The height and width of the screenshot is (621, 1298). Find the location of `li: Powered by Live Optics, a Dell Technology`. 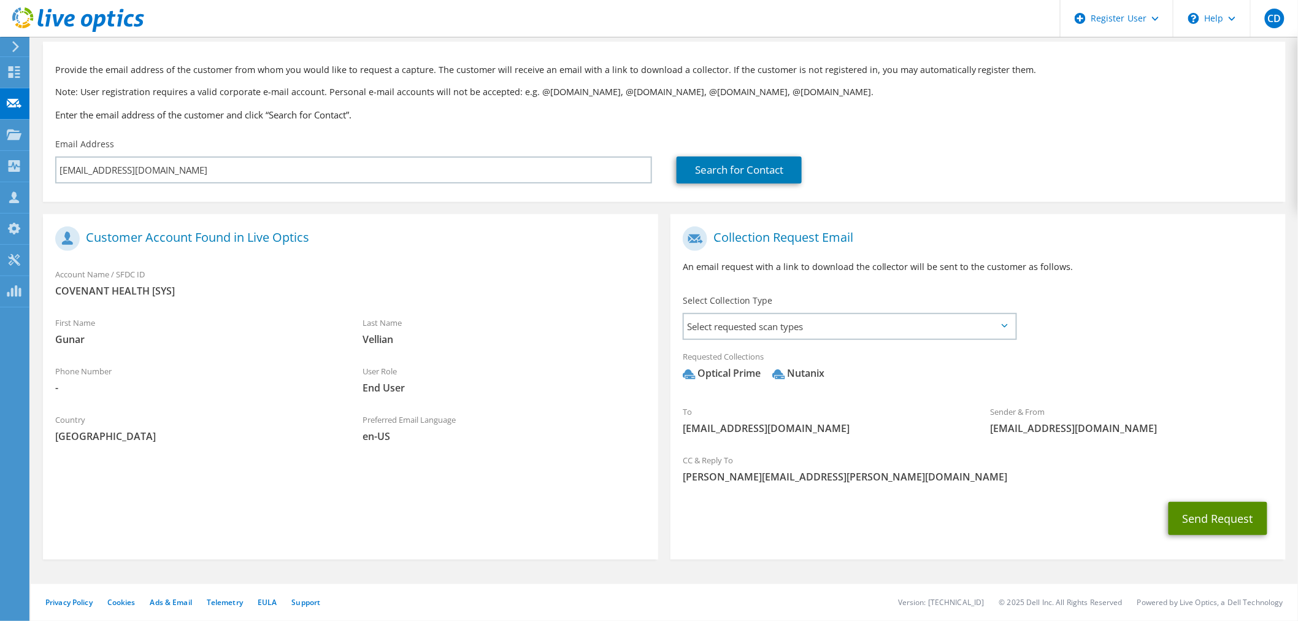

li: Powered by Live Optics, a Dell Technology is located at coordinates (1210, 602).